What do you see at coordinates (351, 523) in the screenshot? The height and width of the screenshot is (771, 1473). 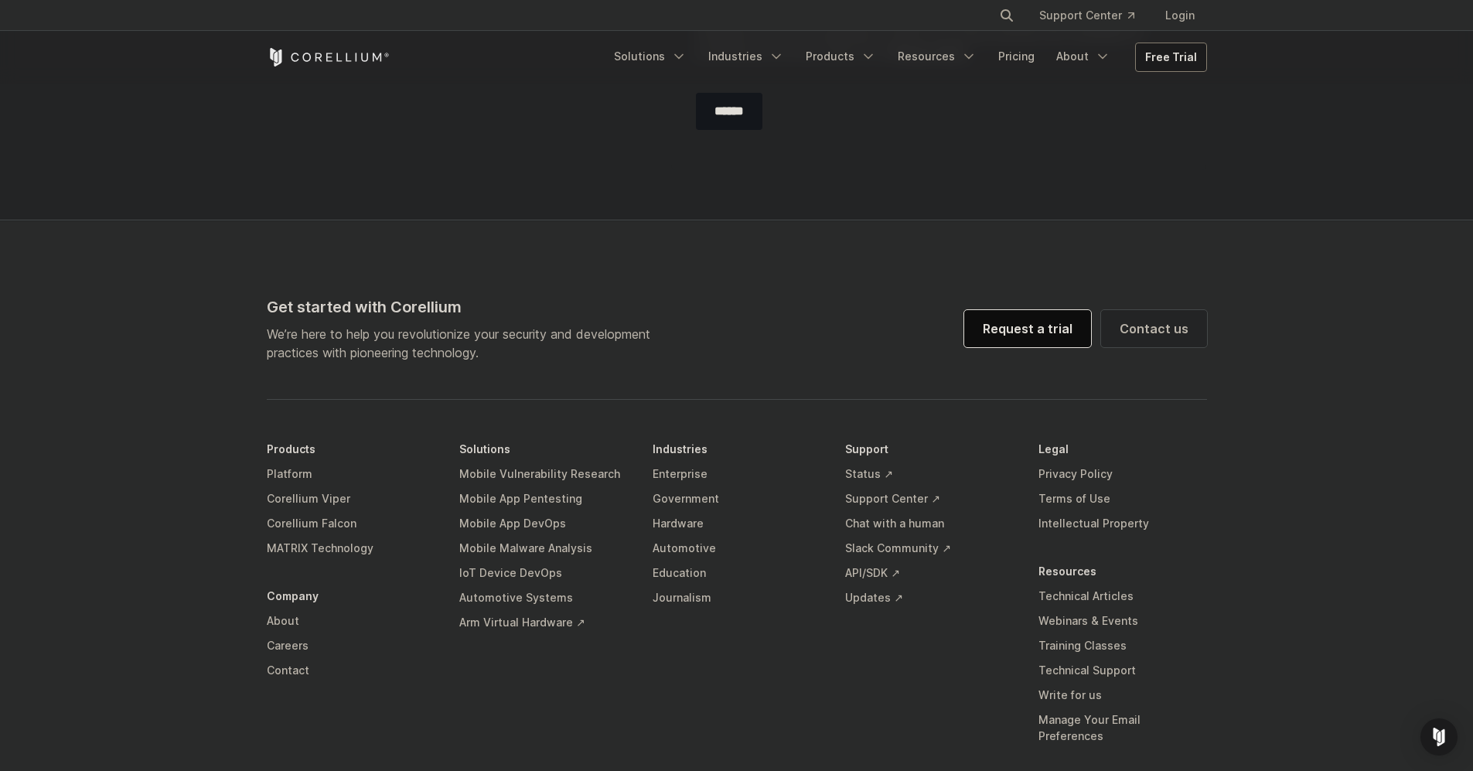 I see `a: Corellium Falcon` at bounding box center [351, 523].